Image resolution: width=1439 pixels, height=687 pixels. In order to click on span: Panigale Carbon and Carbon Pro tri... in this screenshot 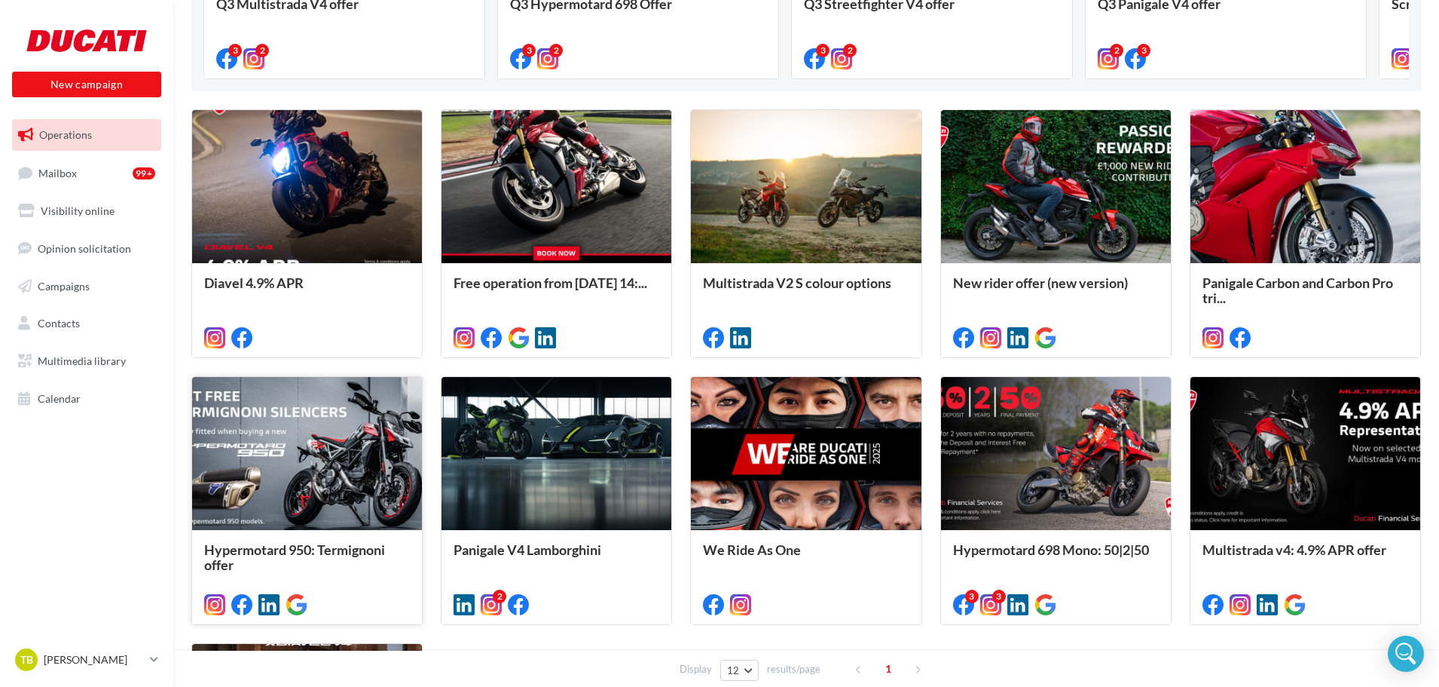, I will do `click(1298, 290)`.